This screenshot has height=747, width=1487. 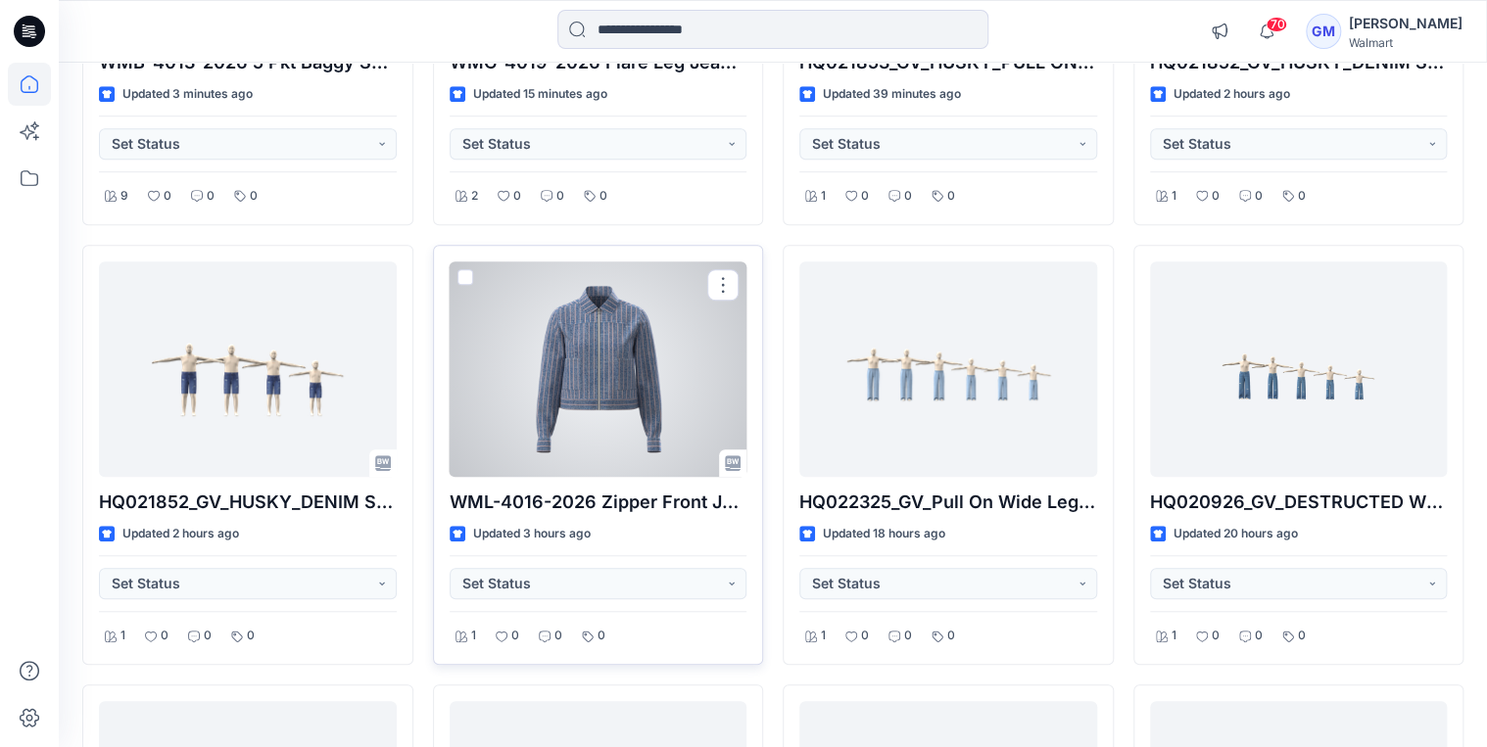 I want to click on a: HQ021852_GV_HUSKY_DENIM SHORT, so click(x=248, y=369).